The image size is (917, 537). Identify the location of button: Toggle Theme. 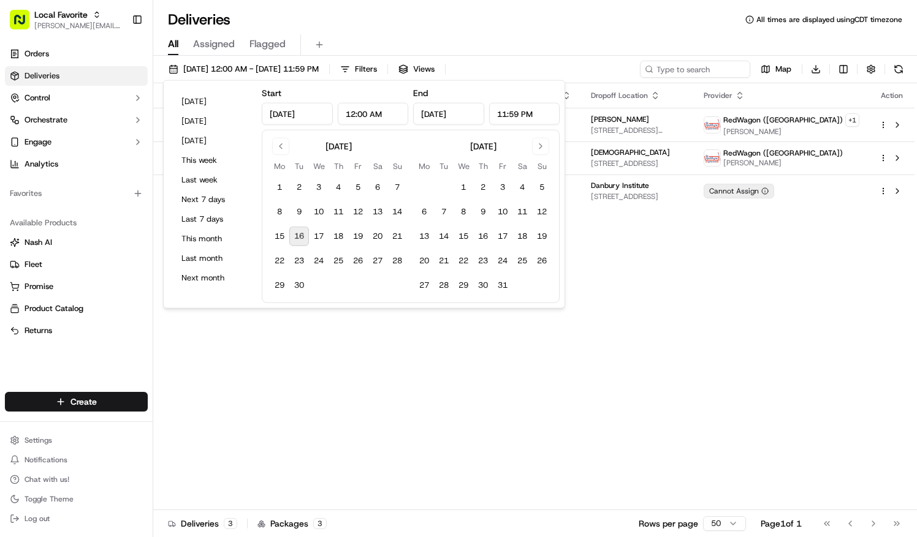
(76, 499).